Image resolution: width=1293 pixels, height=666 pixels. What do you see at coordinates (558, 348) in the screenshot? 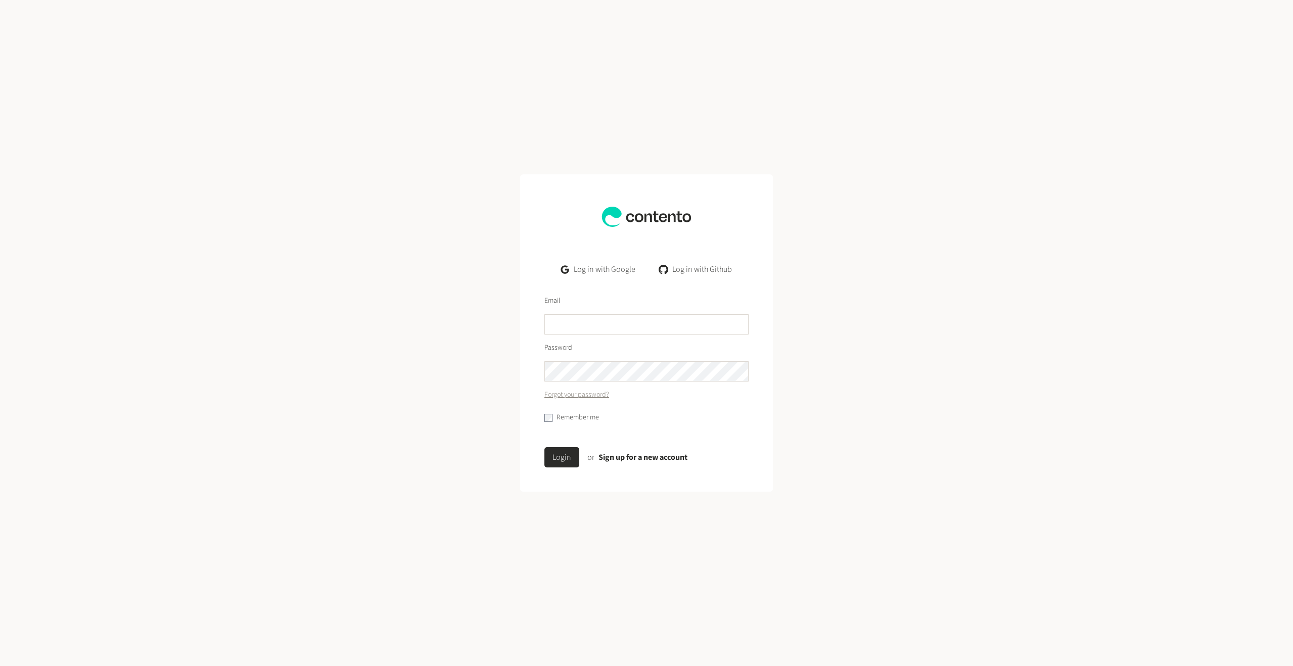
I see `label: Password` at bounding box center [558, 348].